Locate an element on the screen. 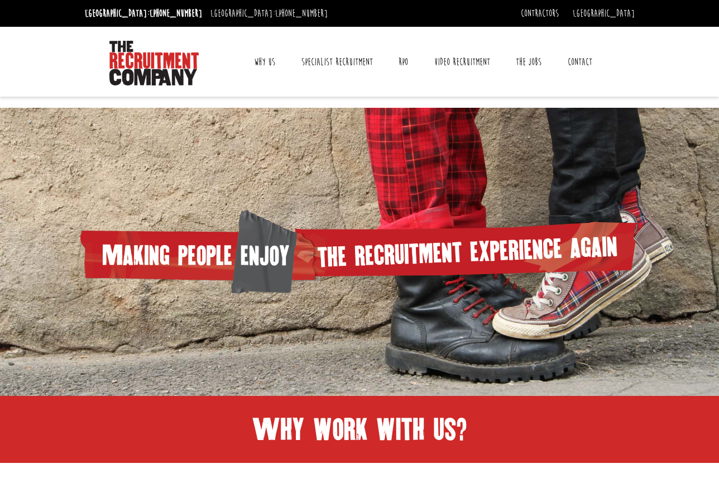 This screenshot has width=719, height=478. a: Specialist Recruitment is located at coordinates (337, 62).